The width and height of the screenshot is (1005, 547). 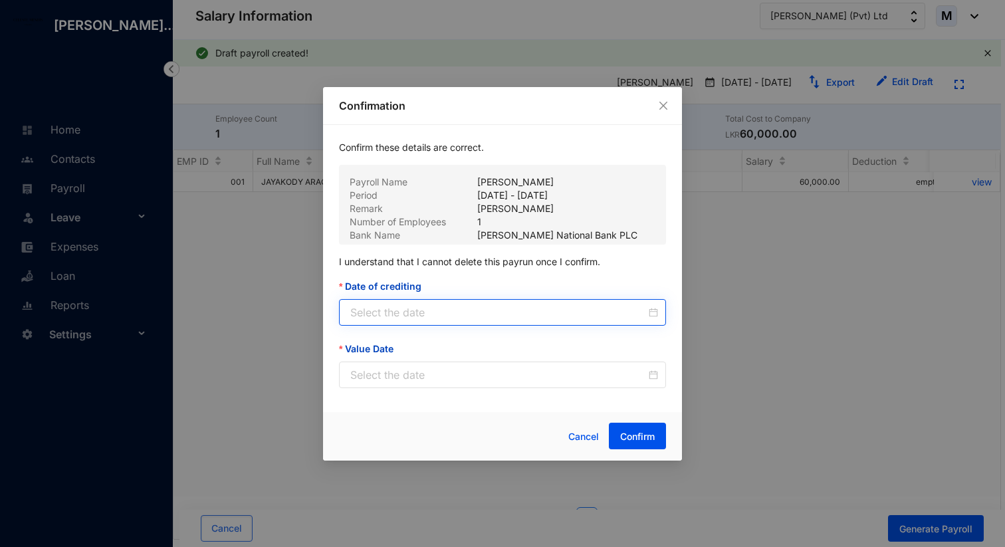 I want to click on span: Confirm, so click(x=637, y=437).